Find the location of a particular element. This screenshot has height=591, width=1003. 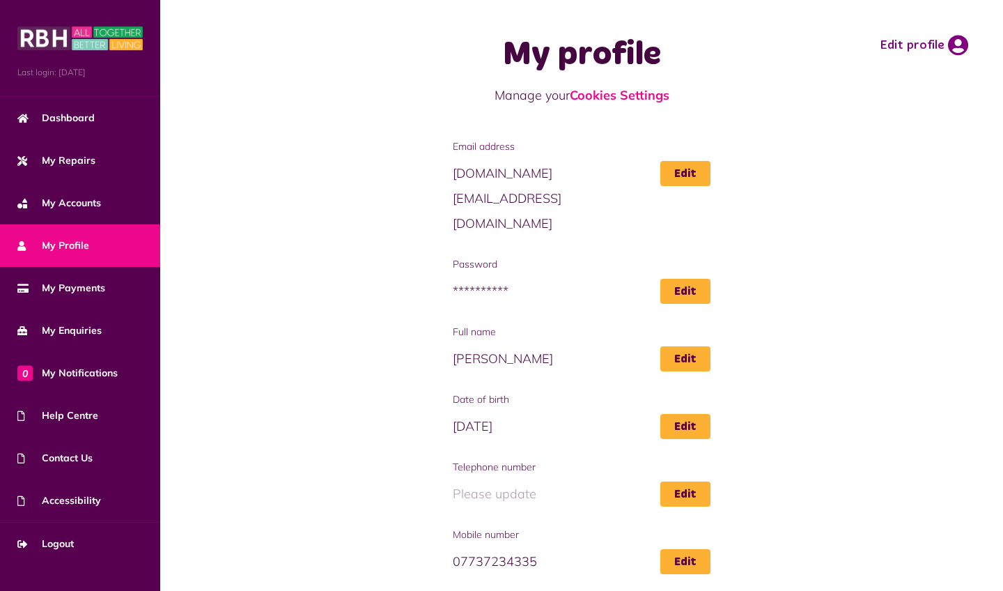

a: Edit profile is located at coordinates (924, 45).